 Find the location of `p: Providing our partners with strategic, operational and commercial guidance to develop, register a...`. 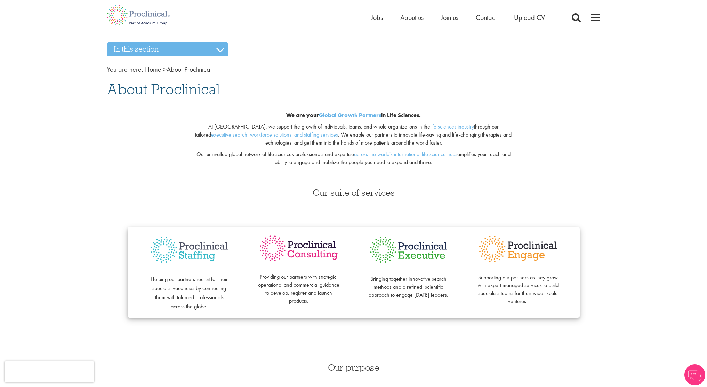

p: Providing our partners with strategic, operational and commercial guidance to develop, register a... is located at coordinates (299, 285).